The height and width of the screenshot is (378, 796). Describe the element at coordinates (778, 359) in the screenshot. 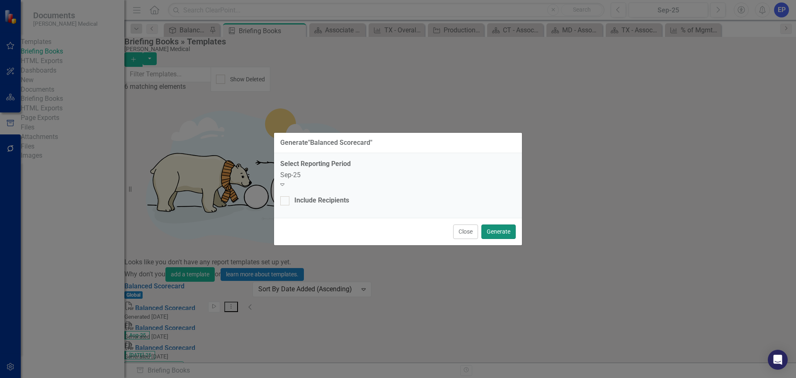

I see `div: Open Intercom Messenger` at that location.